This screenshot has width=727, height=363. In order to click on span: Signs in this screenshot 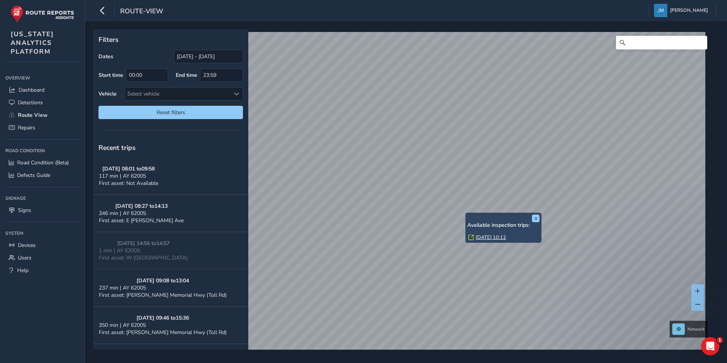, I will do `click(24, 210)`.